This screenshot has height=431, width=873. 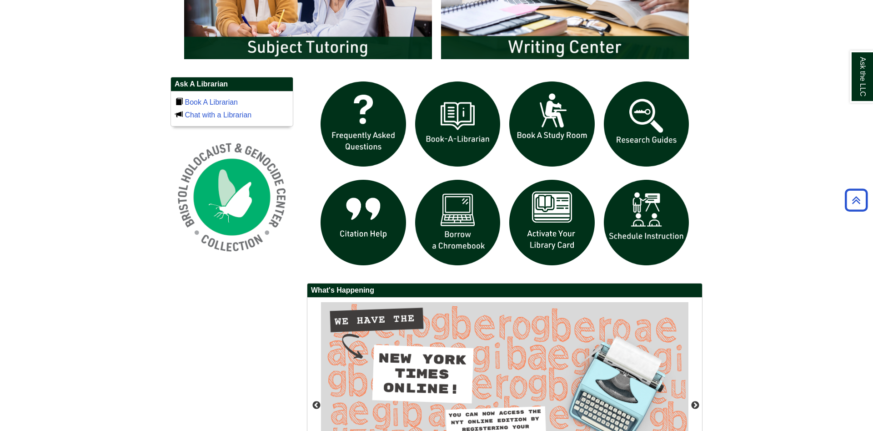 I want to click on h2: What's Happening, so click(x=505, y=290).